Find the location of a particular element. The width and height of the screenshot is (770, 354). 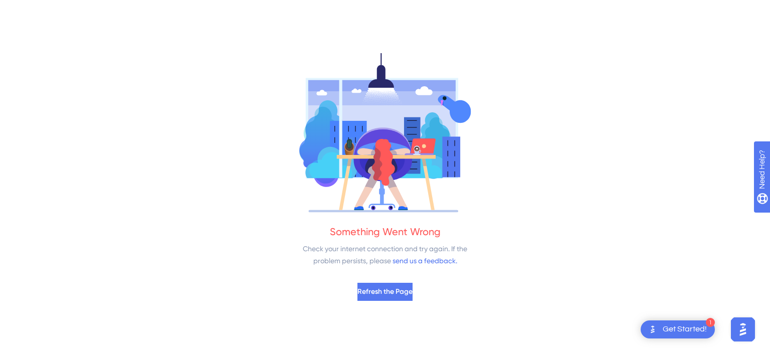

div: Get Started! is located at coordinates (685, 329).